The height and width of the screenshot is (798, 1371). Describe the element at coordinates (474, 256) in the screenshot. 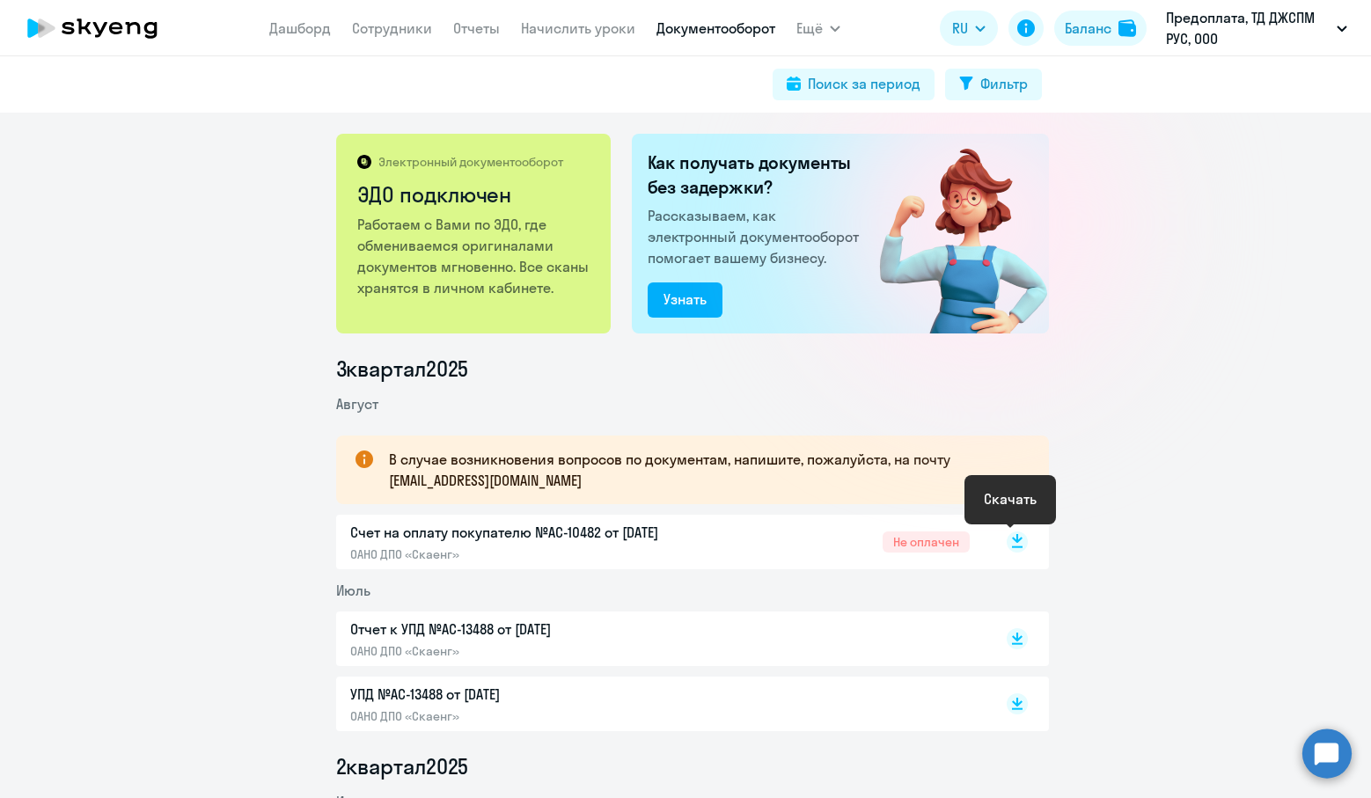

I see `p: Работаем с Вами по ЭДО, где обмениваемся оригиналами документов мгновенно. Все сканы хранятся в л...` at that location.